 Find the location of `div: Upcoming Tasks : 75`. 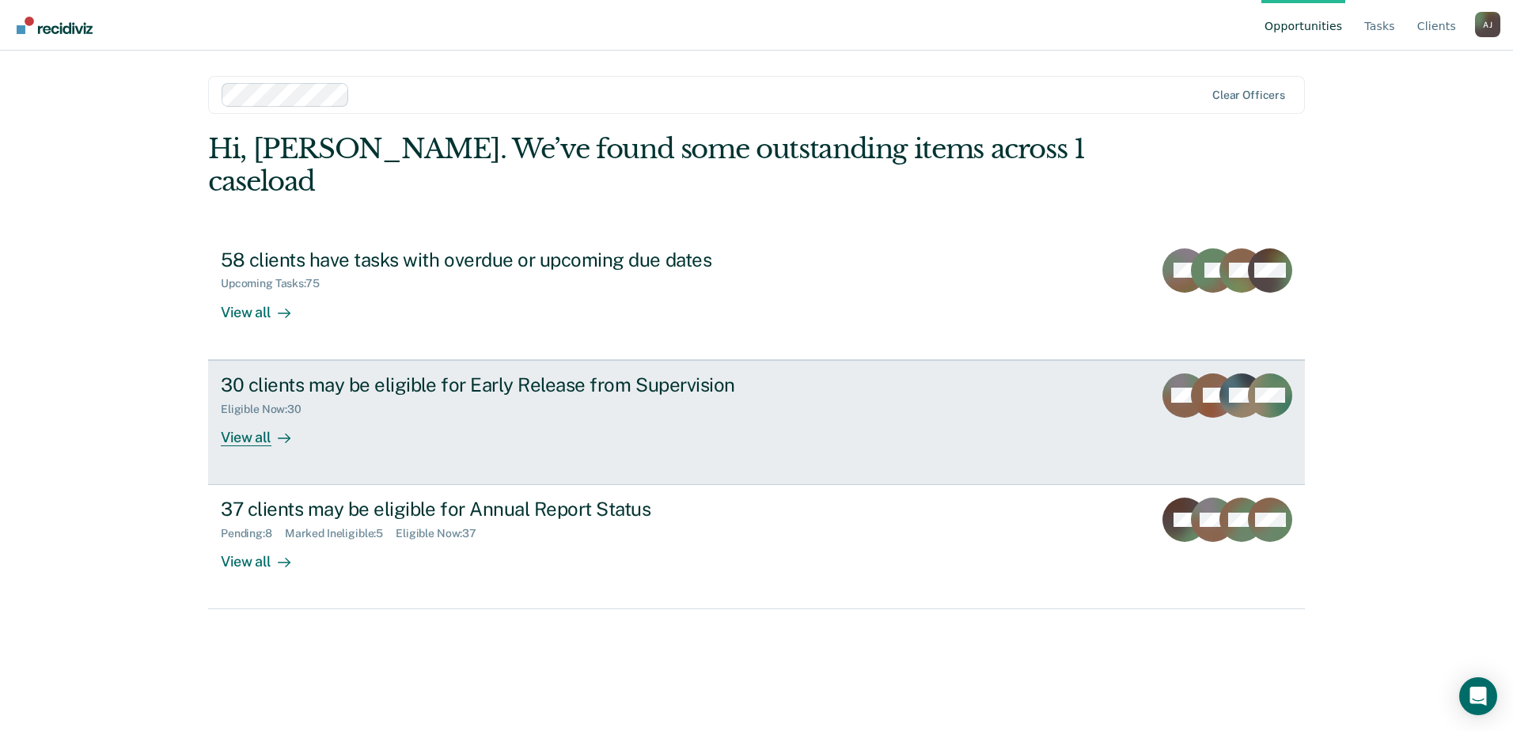

div: Upcoming Tasks : 75 is located at coordinates (276, 283).